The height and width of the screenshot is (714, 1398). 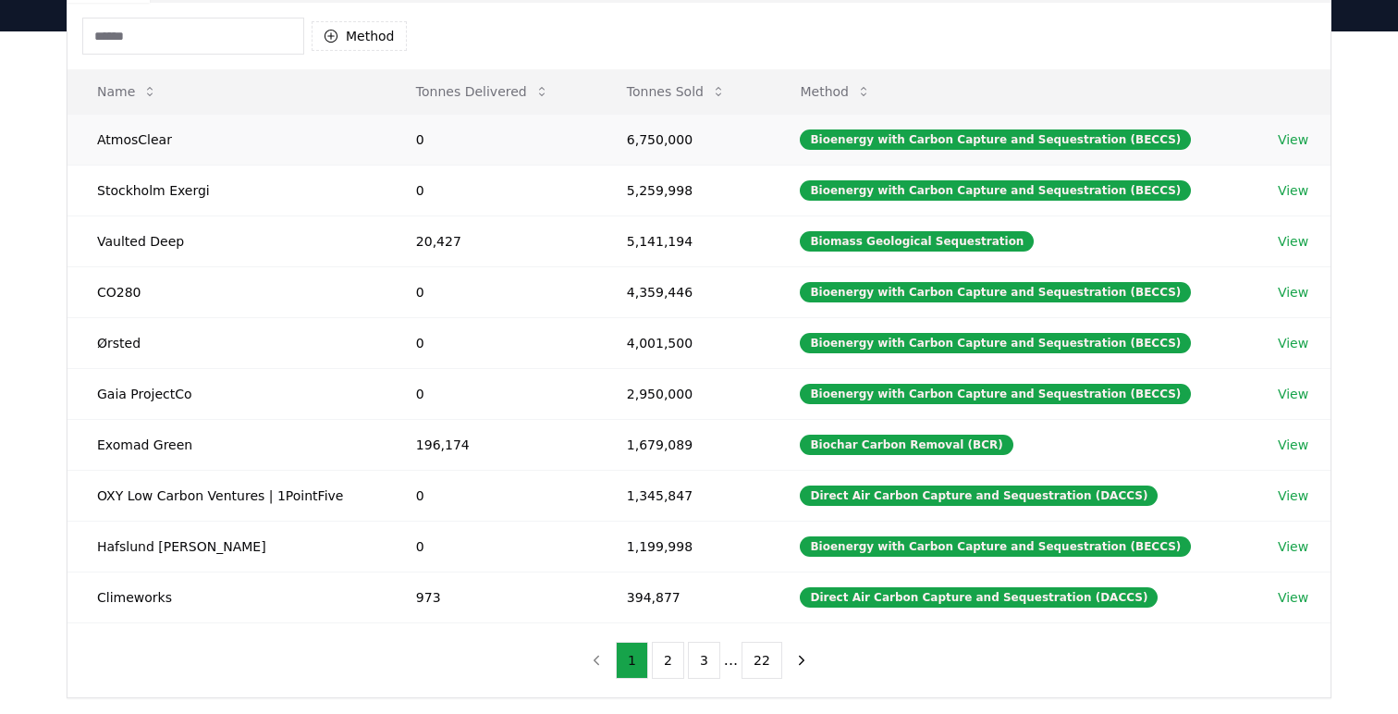 I want to click on div: Biochar Carbon Removal (BCR), so click(x=906, y=445).